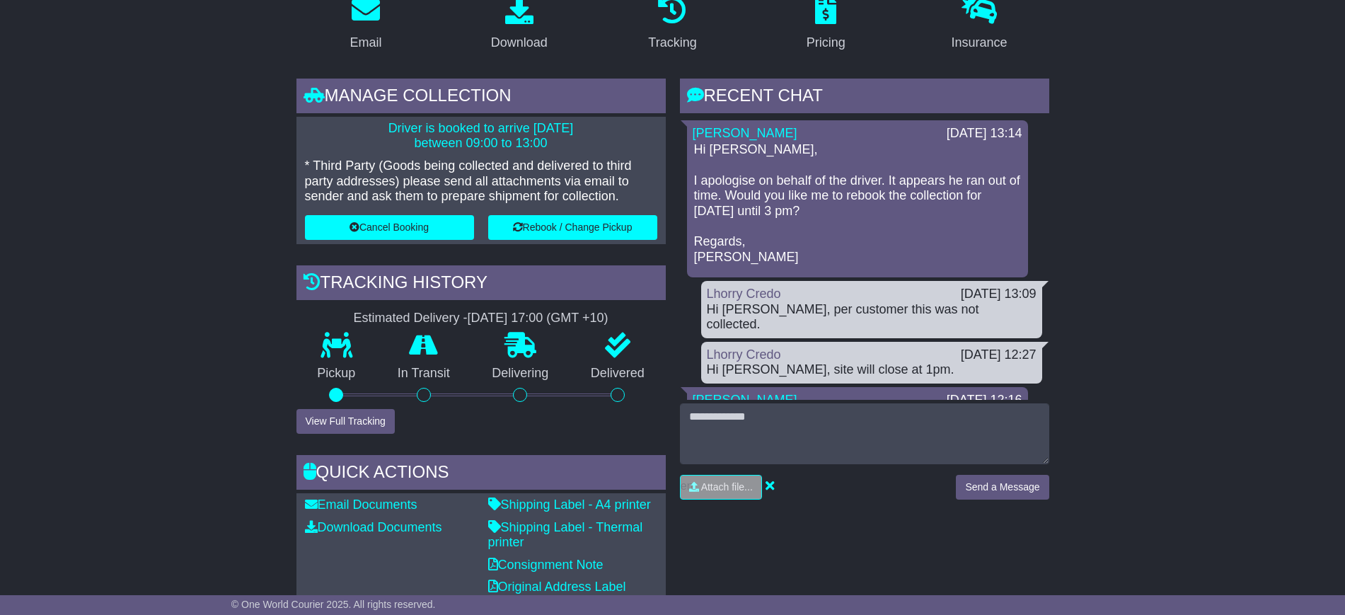 The height and width of the screenshot is (615, 1345). Describe the element at coordinates (337, 374) in the screenshot. I see `p: Pickup` at that location.